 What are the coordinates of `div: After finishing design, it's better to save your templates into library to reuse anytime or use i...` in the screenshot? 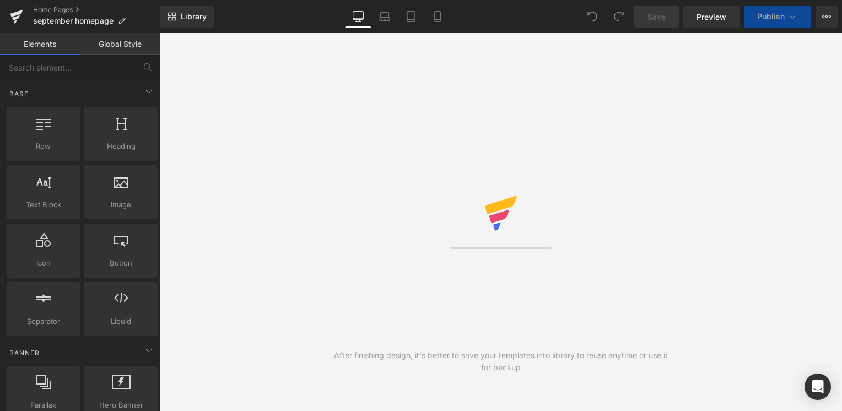 It's located at (501, 361).